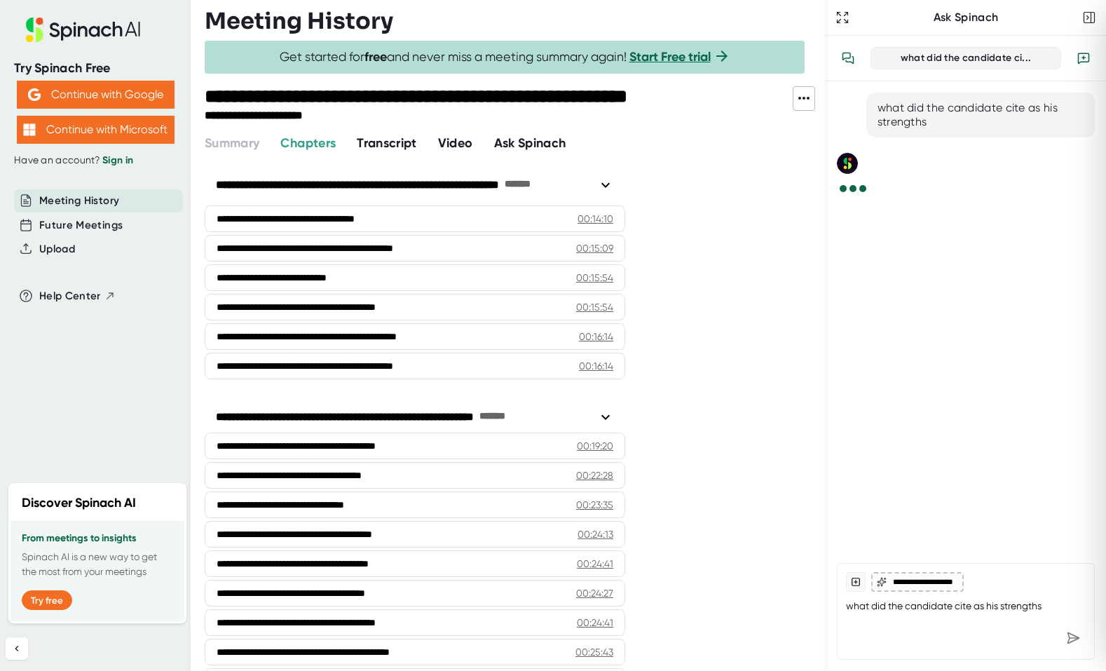 This screenshot has width=1106, height=671. What do you see at coordinates (308, 143) in the screenshot?
I see `span: Chapters` at bounding box center [308, 143].